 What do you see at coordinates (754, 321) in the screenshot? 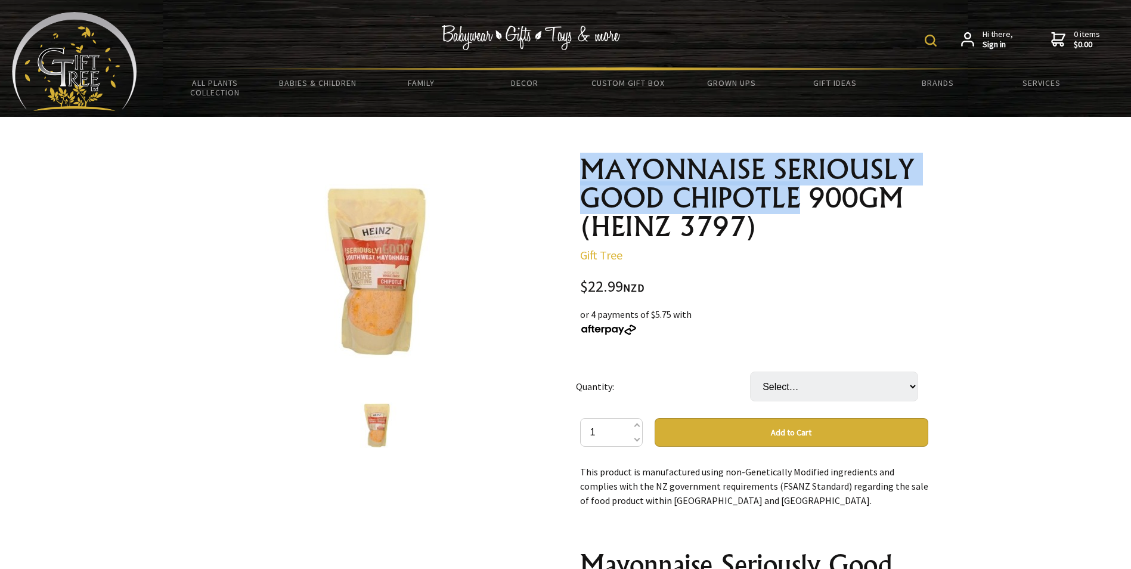
I see `div: or 4 payments of $5.75 with` at bounding box center [754, 321].